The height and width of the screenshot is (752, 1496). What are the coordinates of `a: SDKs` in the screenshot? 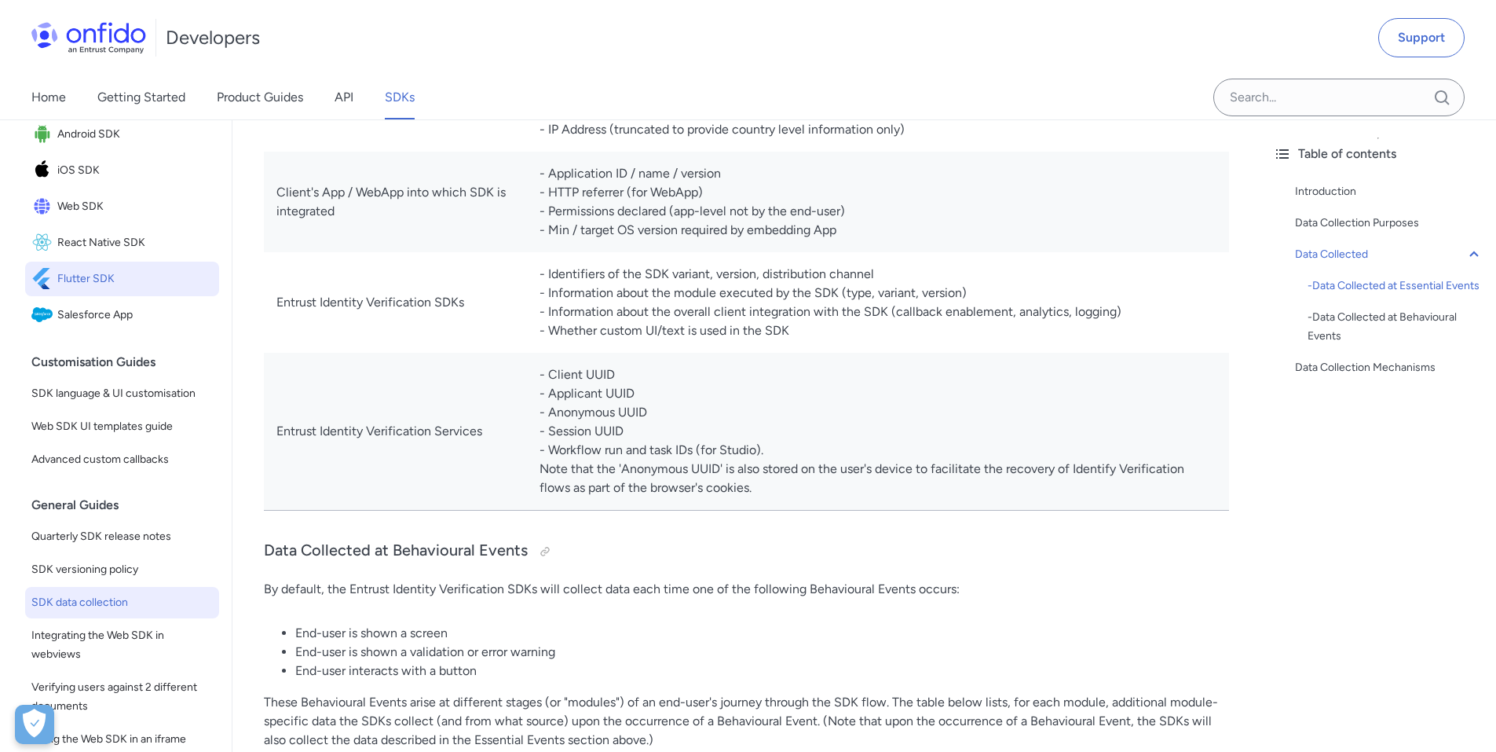 It's located at (400, 97).